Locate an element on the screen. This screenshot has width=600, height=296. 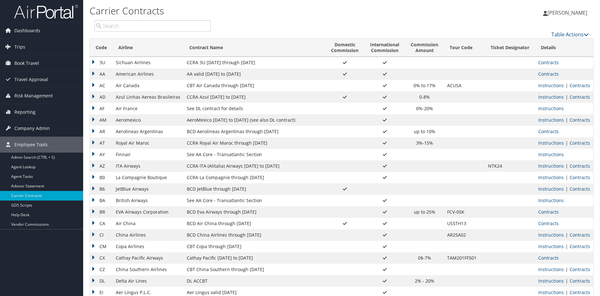
td: Azul Linhas Aereas Brasileiras is located at coordinates (148, 97).